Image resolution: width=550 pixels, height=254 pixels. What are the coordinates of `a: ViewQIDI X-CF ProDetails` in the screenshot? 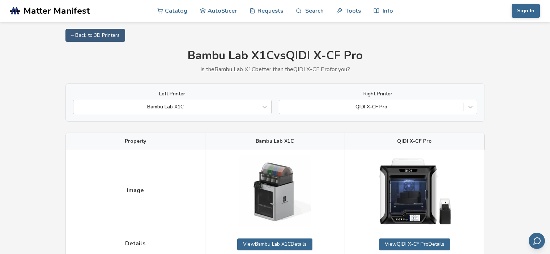 It's located at (415, 245).